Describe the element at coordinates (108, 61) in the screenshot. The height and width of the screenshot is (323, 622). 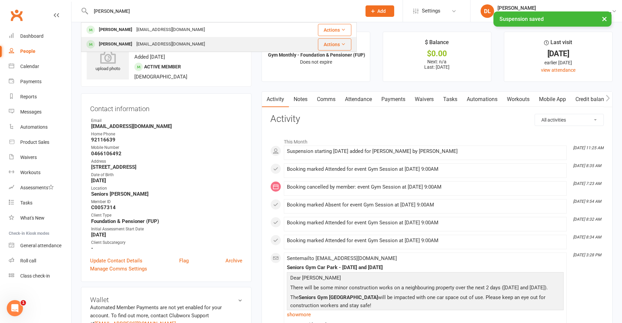
I see `div: upload photo` at that location.